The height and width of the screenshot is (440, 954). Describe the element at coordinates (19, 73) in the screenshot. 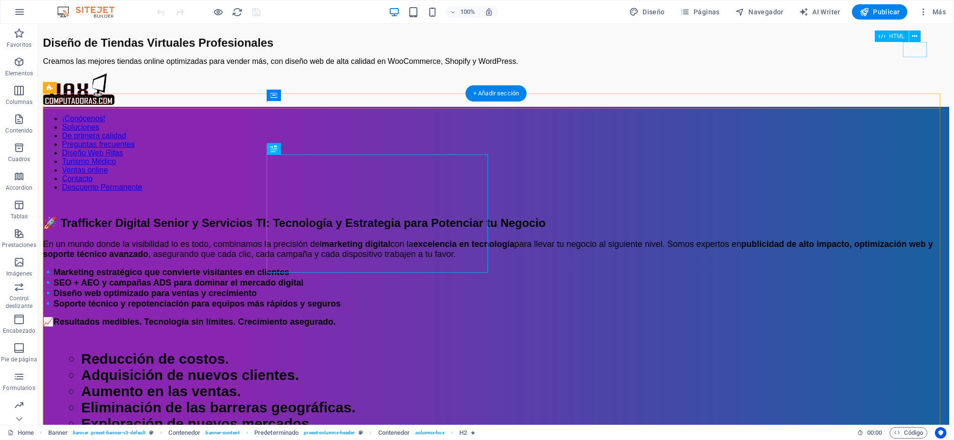

I see `p: Elementos` at that location.